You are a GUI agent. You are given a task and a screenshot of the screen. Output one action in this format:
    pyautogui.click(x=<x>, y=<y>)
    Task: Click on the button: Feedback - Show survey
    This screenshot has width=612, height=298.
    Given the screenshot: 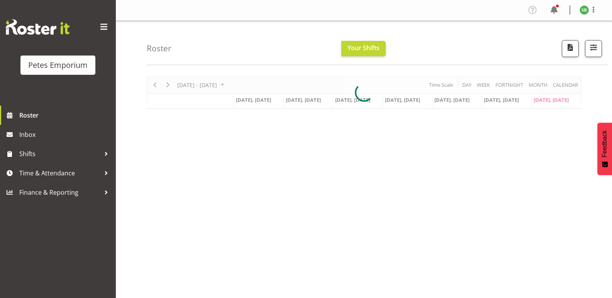 What is the action you would take?
    pyautogui.click(x=605, y=149)
    